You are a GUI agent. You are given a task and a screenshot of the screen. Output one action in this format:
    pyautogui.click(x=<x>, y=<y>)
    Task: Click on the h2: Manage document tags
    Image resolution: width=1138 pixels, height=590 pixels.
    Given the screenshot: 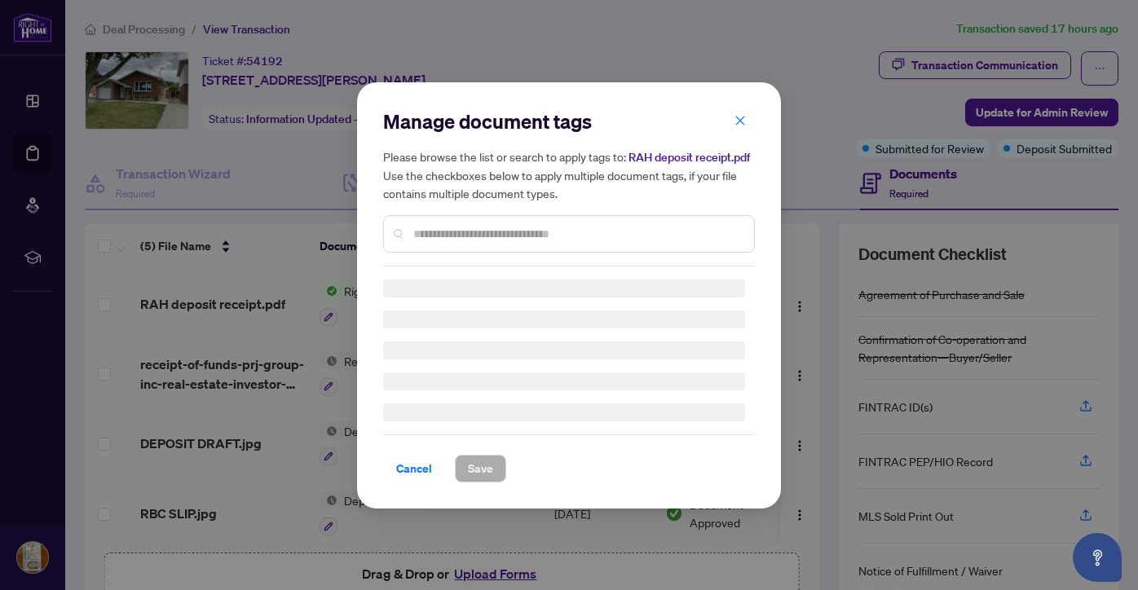 What is the action you would take?
    pyautogui.click(x=569, y=121)
    